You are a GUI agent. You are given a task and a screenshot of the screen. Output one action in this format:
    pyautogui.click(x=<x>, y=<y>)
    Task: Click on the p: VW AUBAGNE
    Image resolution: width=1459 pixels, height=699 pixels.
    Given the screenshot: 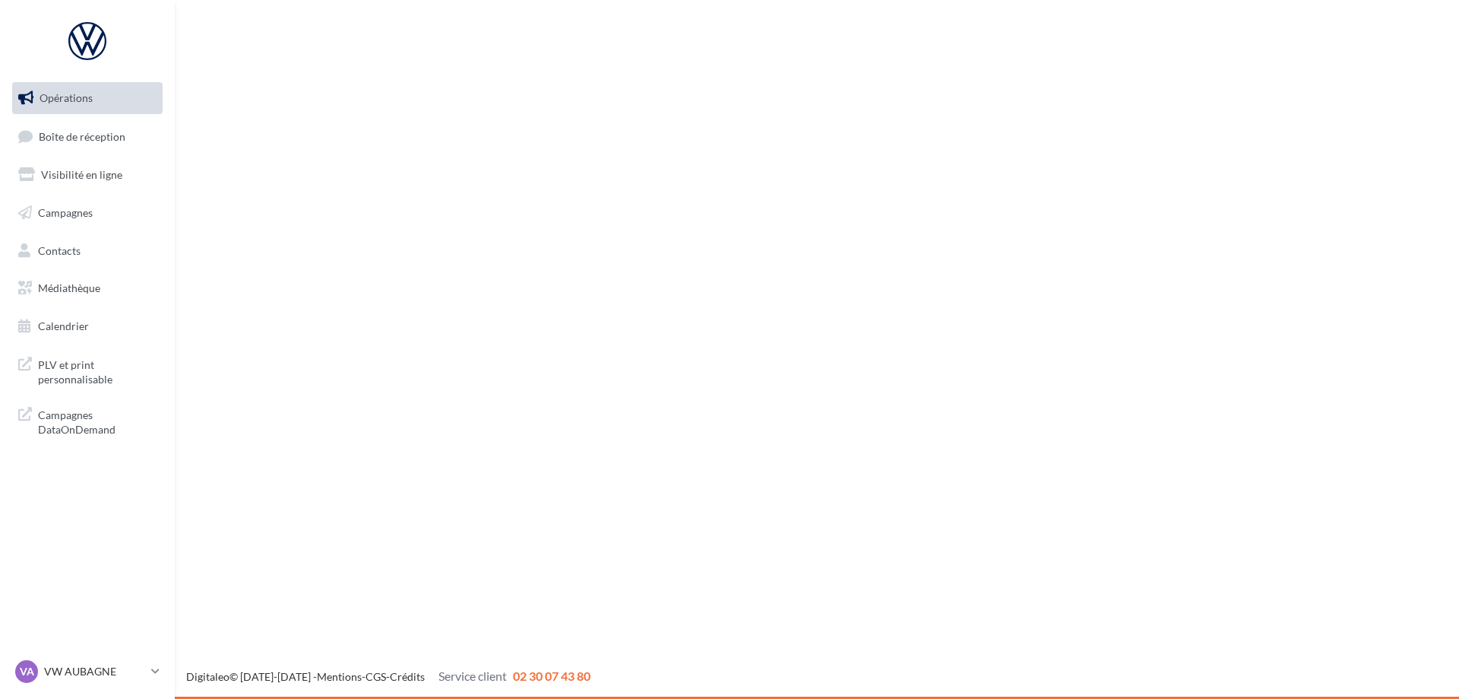 What is the action you would take?
    pyautogui.click(x=94, y=671)
    